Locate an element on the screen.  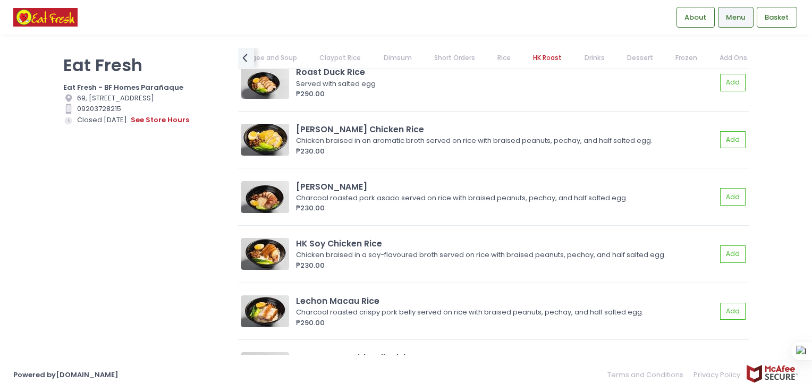
p: Eat Fresh is located at coordinates (144, 65).